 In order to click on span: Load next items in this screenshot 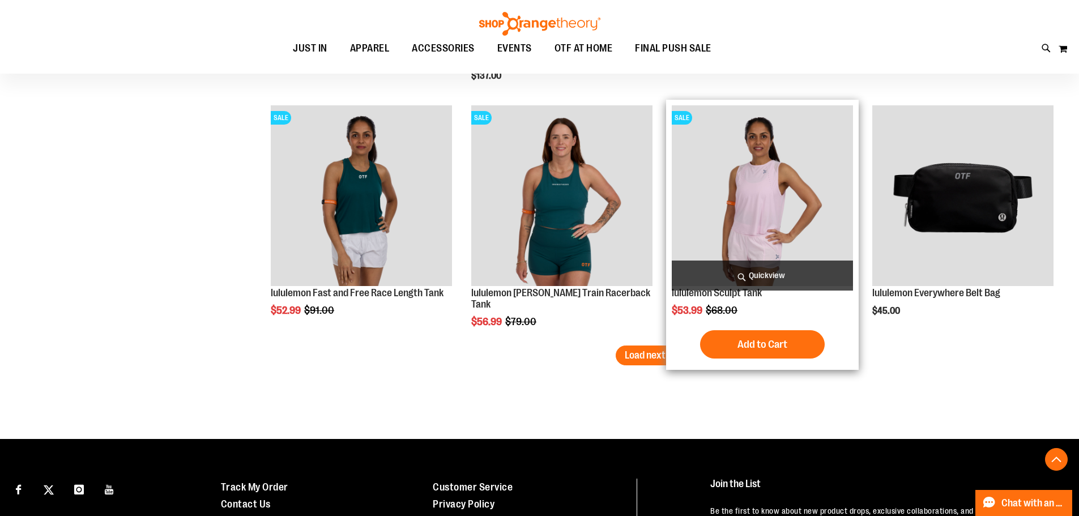, I will do `click(658, 355)`.